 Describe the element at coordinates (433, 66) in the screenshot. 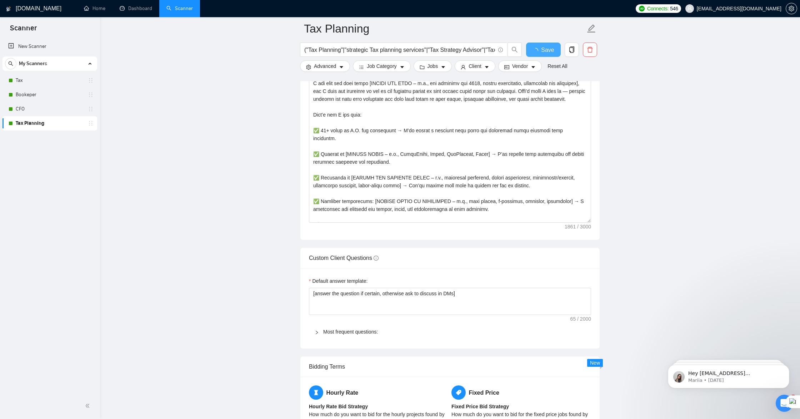

I see `span: Jobs` at that location.